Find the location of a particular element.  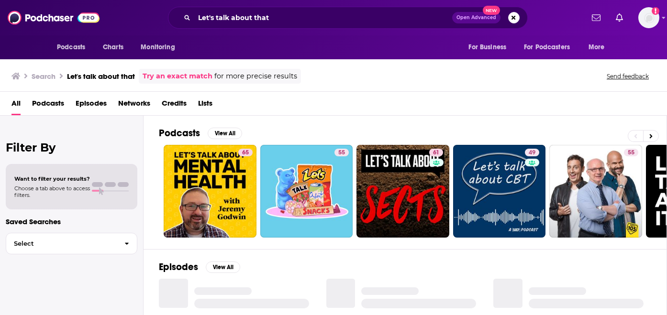

button: Open AdvancedNew is located at coordinates (476, 18).